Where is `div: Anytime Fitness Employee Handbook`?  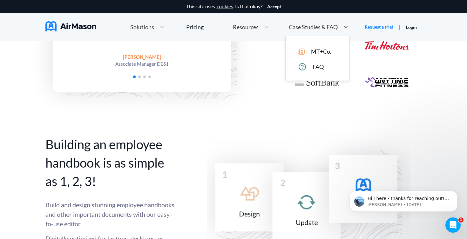
div: Anytime Fitness Employee Handbook is located at coordinates (387, 82).